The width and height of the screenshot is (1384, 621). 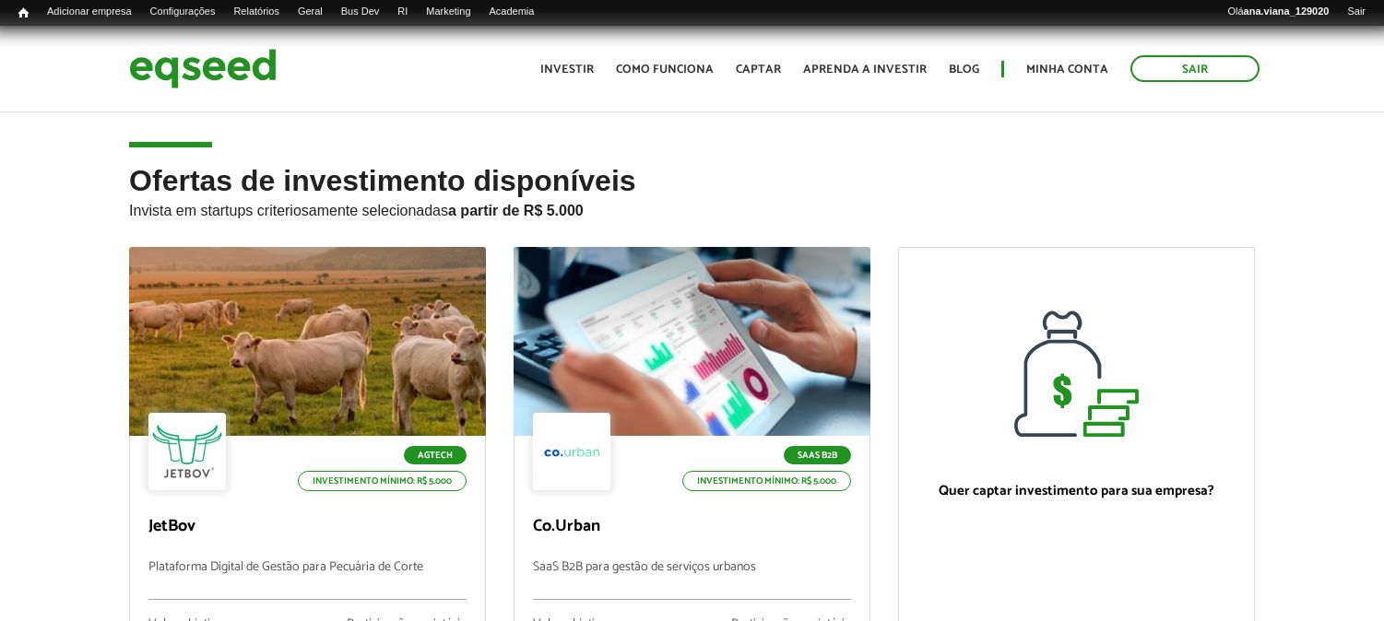 I want to click on p: Quer captar investimento para sua empresa?, so click(x=1076, y=491).